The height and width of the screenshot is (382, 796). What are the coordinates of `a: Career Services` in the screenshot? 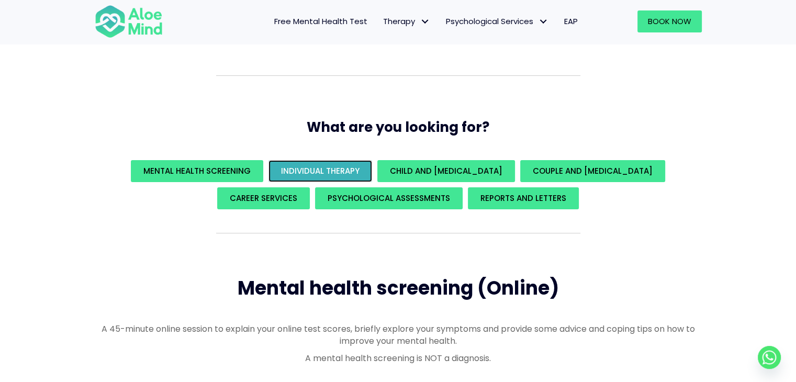 It's located at (263, 198).